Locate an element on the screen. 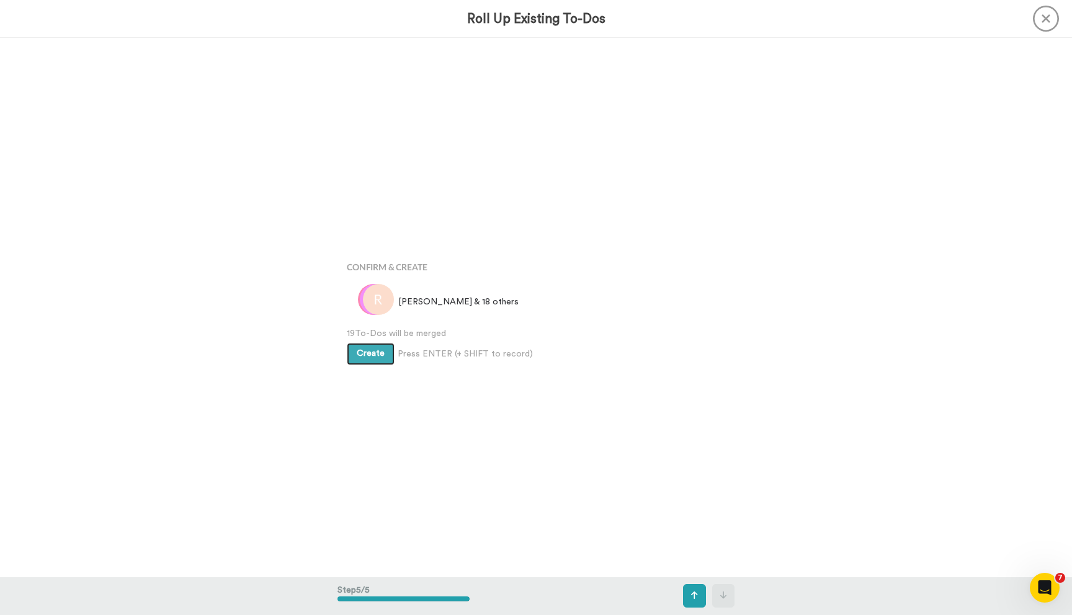 Image resolution: width=1072 pixels, height=615 pixels. h3: Roll Up Existing To-Dos is located at coordinates (536, 19).